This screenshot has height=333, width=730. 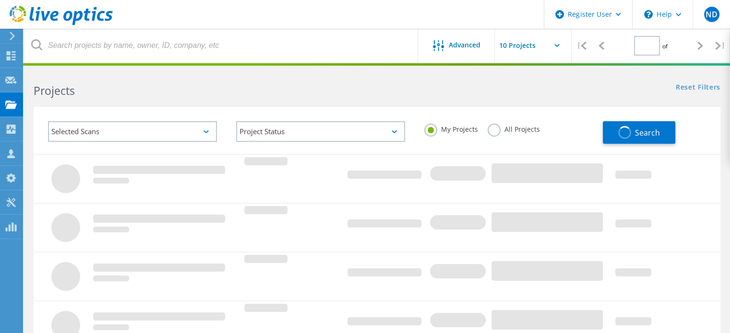 I want to click on div: Project Status, so click(x=320, y=131).